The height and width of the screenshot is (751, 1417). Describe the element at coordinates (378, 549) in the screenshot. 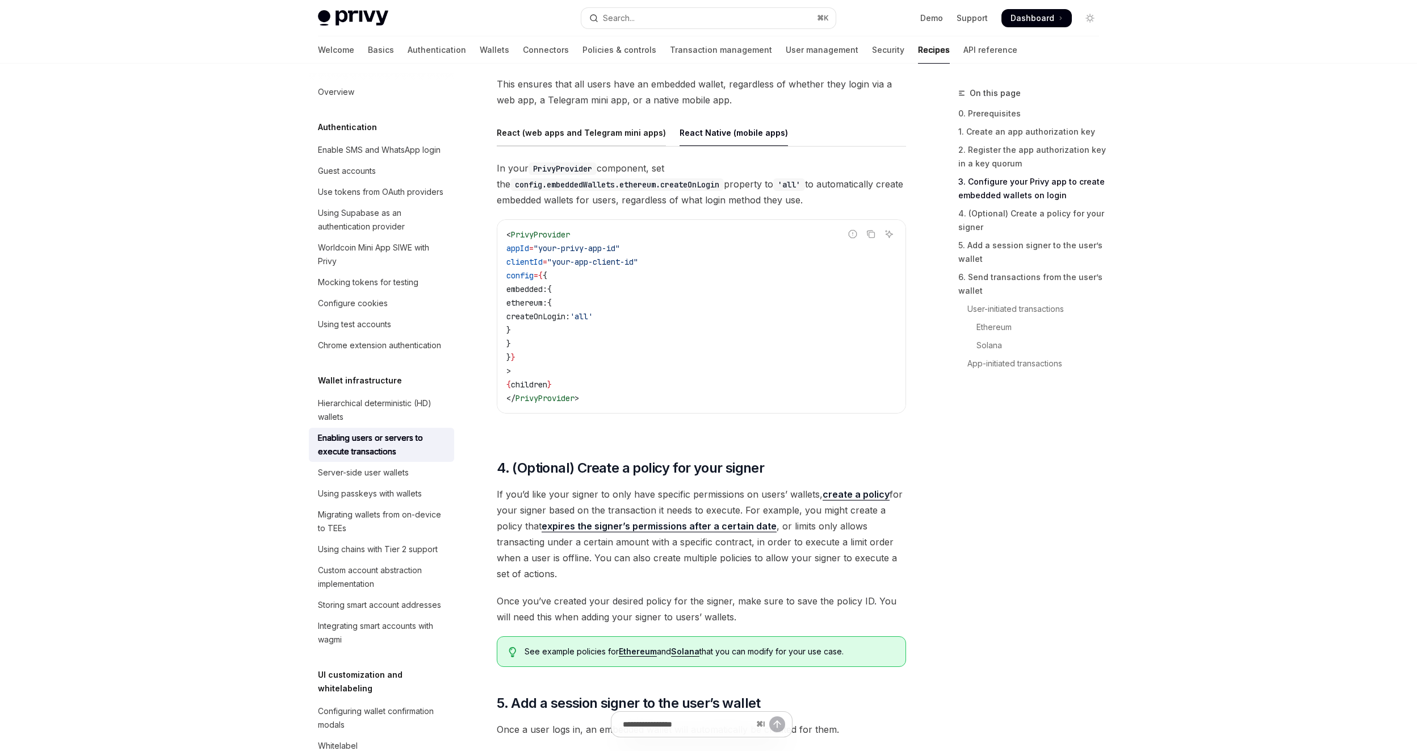

I see `div: Using chains with Tier 2 support` at that location.